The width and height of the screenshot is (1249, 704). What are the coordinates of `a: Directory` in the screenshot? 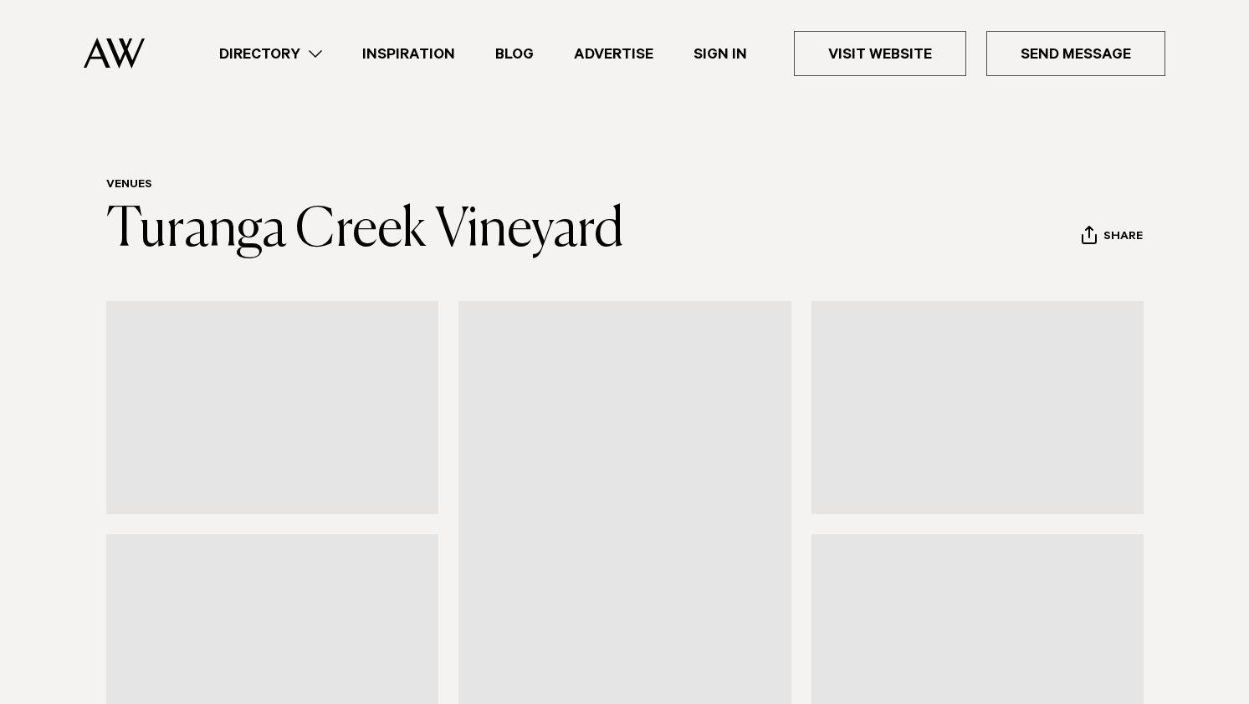 It's located at (270, 54).